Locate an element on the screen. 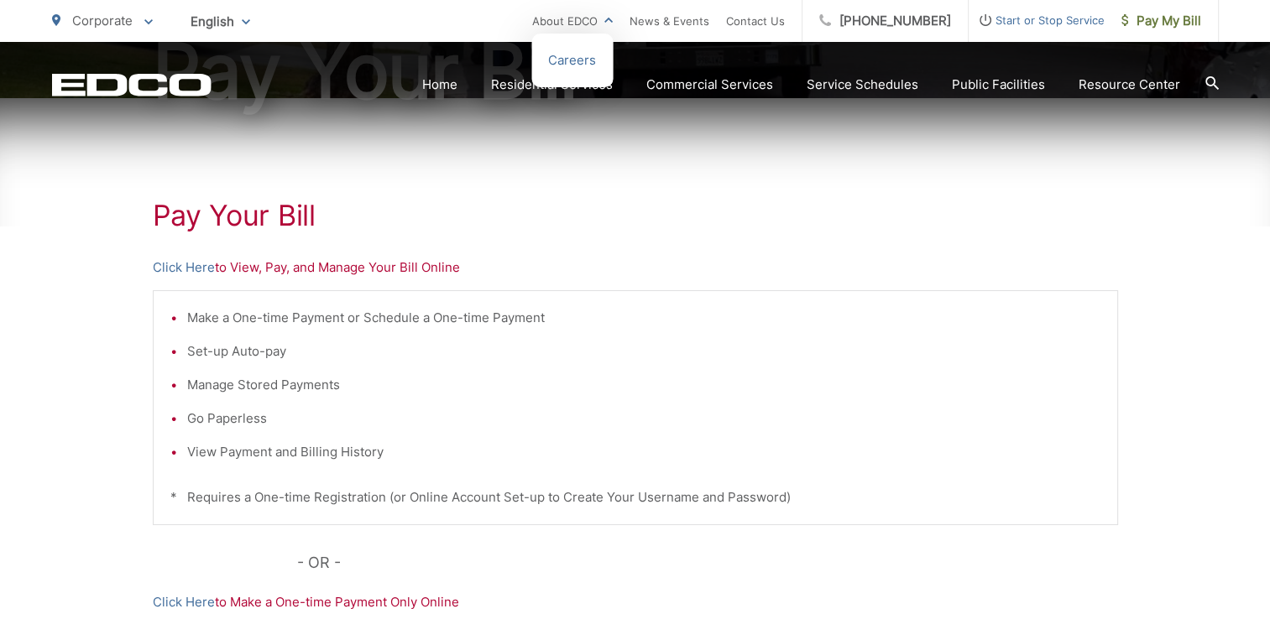  a: Service Schedules is located at coordinates (862, 85).